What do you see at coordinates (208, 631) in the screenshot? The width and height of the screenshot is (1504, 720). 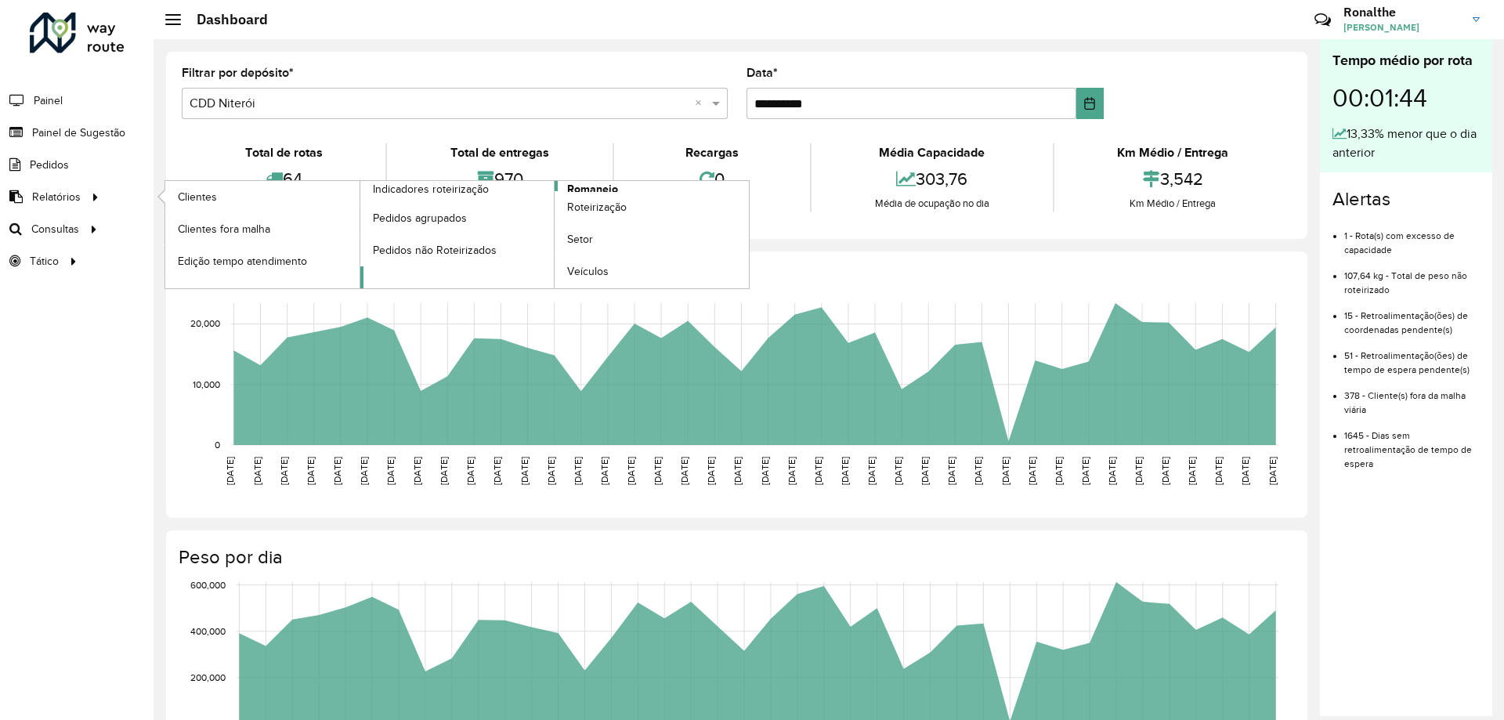 I see `text: 400,000` at bounding box center [208, 631].